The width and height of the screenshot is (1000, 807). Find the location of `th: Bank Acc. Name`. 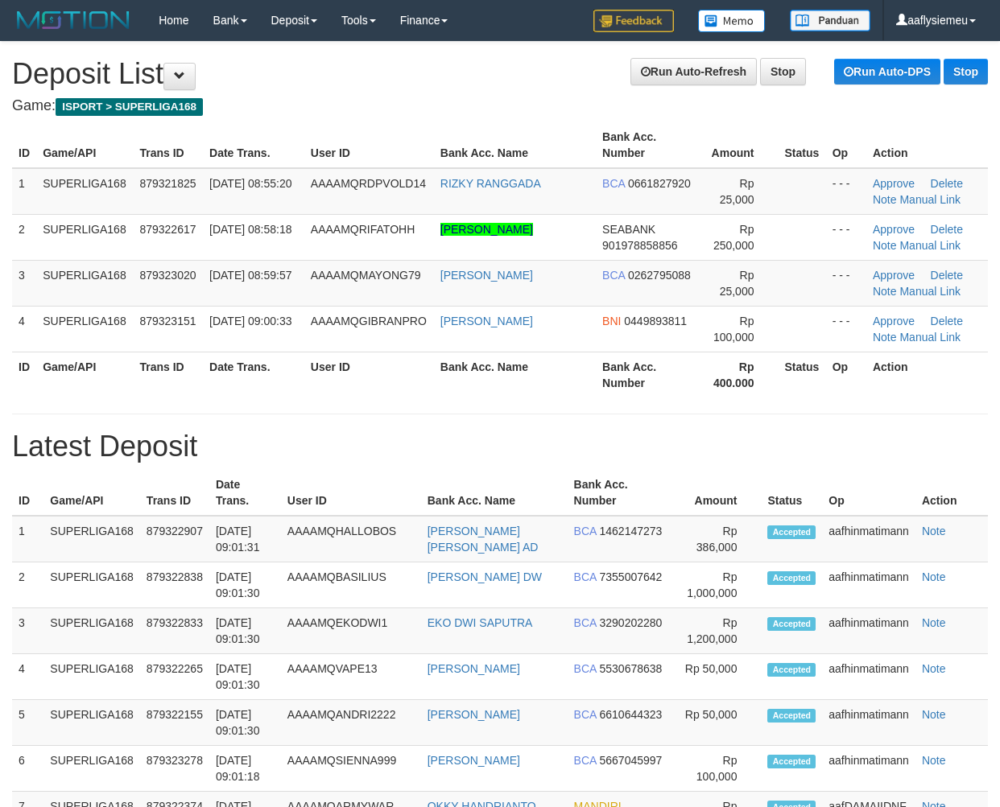

th: Bank Acc. Name is located at coordinates (514, 374).